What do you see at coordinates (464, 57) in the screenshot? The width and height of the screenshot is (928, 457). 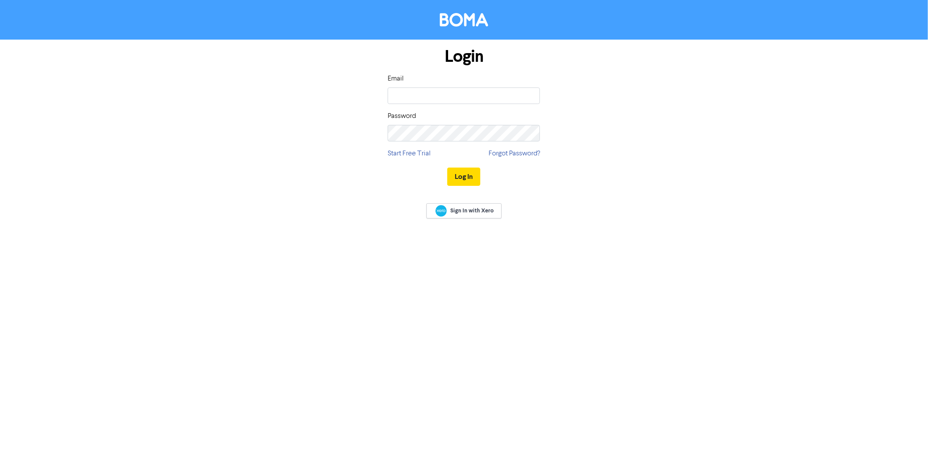 I see `h1: Login` at bounding box center [464, 57].